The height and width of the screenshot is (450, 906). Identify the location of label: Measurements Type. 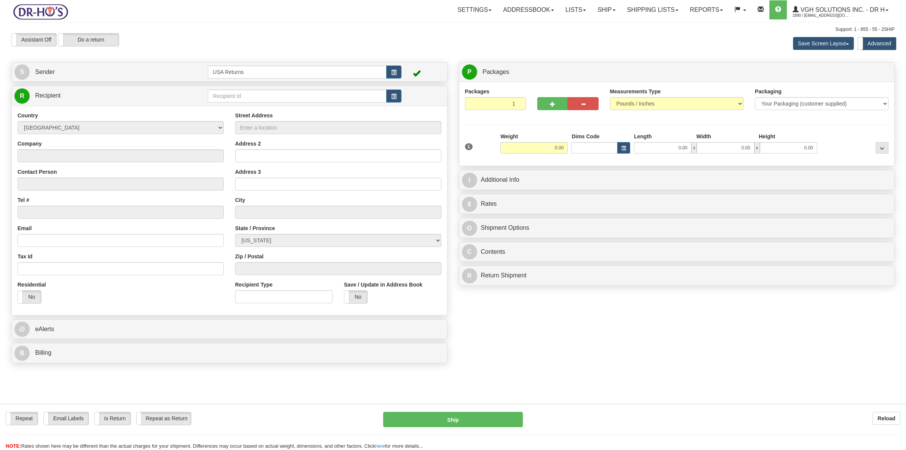
(636, 91).